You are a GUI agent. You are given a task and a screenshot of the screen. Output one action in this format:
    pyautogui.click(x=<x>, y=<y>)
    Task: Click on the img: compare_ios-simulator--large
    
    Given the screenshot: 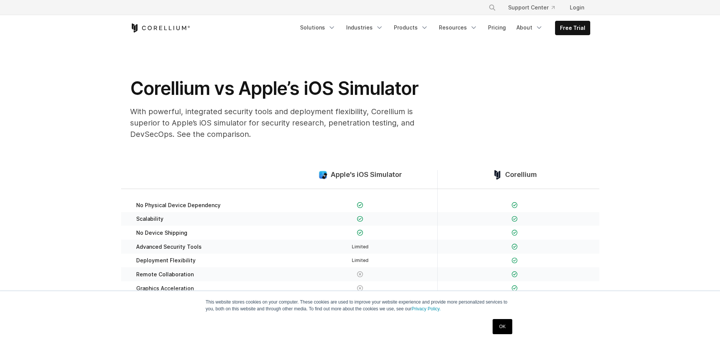 What is the action you would take?
    pyautogui.click(x=323, y=175)
    